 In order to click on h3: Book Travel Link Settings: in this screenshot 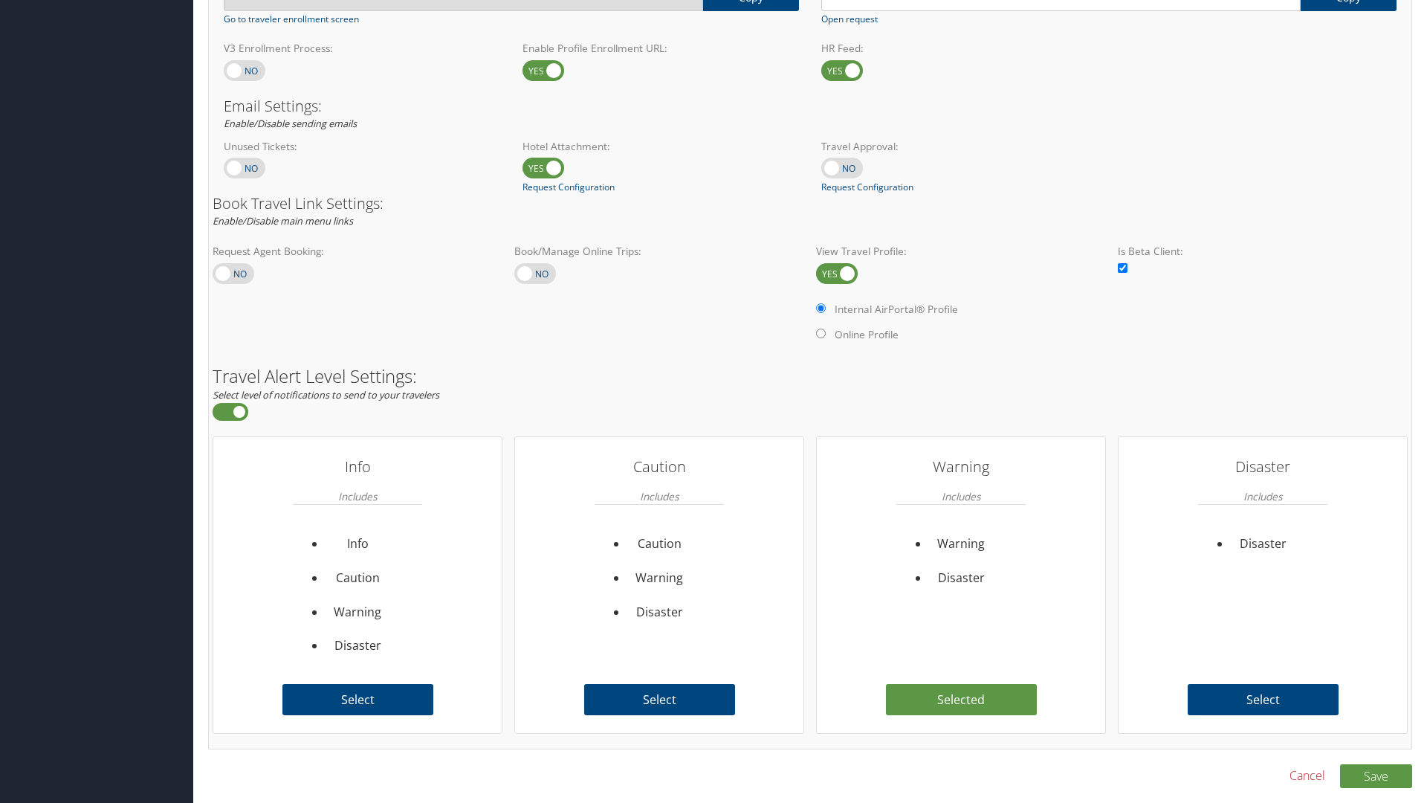, I will do `click(810, 204)`.